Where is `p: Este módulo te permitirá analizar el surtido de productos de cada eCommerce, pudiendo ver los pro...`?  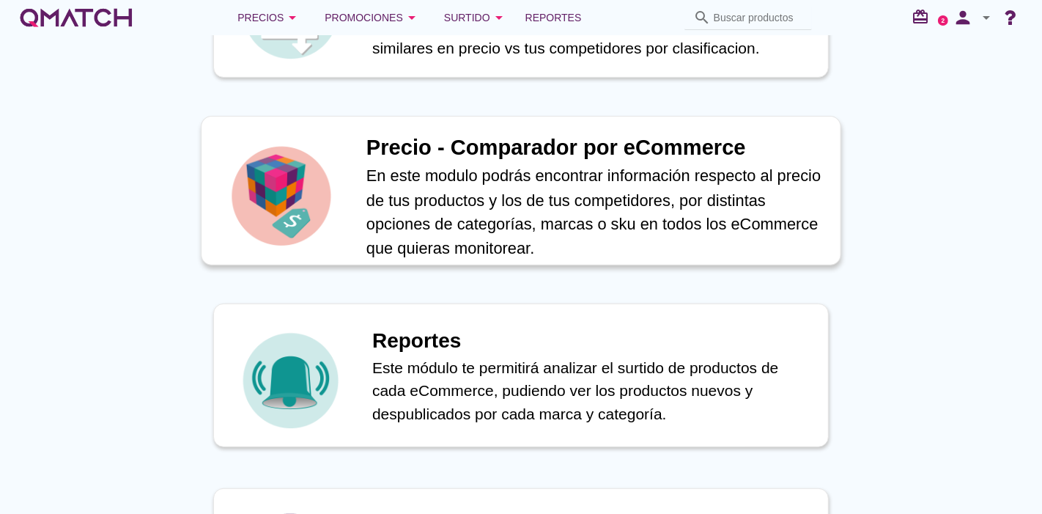 p: Este módulo te permitirá analizar el surtido de productos de cada eCommerce, pudiendo ver los pro... is located at coordinates (593, 391).